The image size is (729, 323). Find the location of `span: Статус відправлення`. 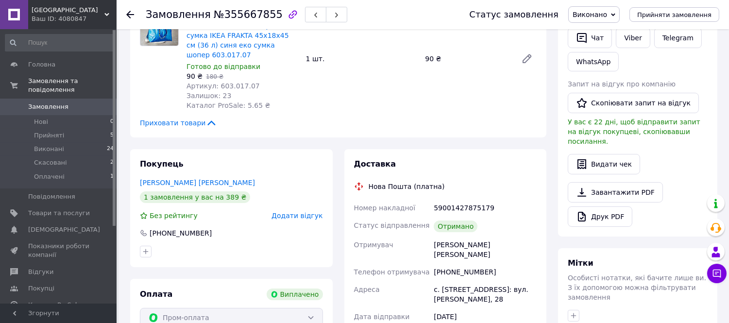

span: Статус відправлення is located at coordinates (392, 225).